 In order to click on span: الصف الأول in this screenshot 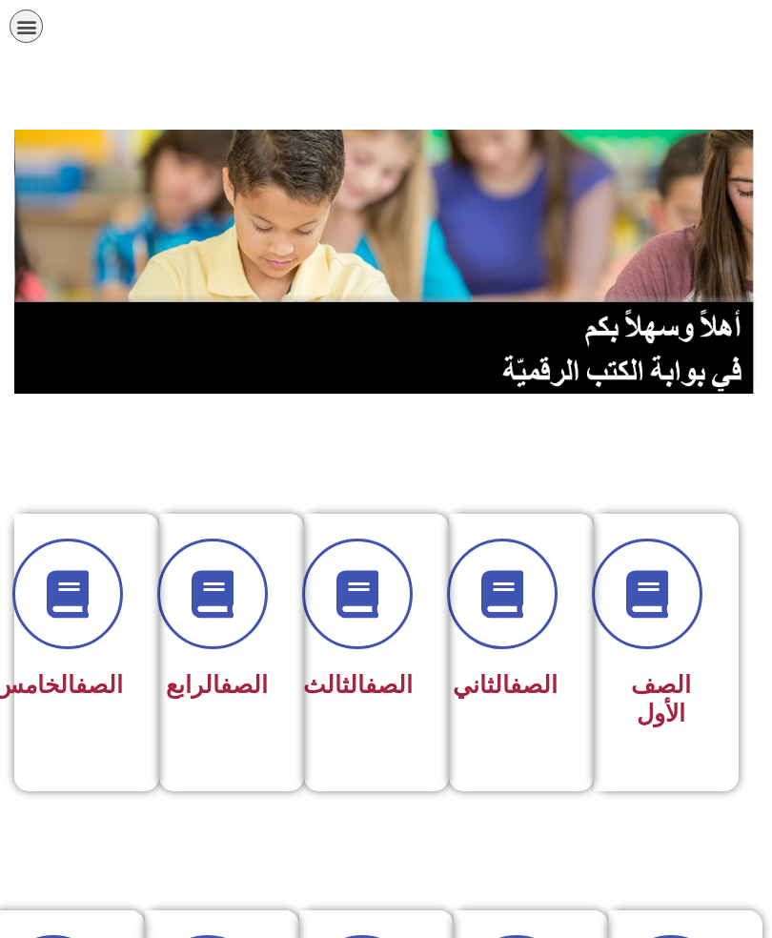, I will do `click(660, 699)`.